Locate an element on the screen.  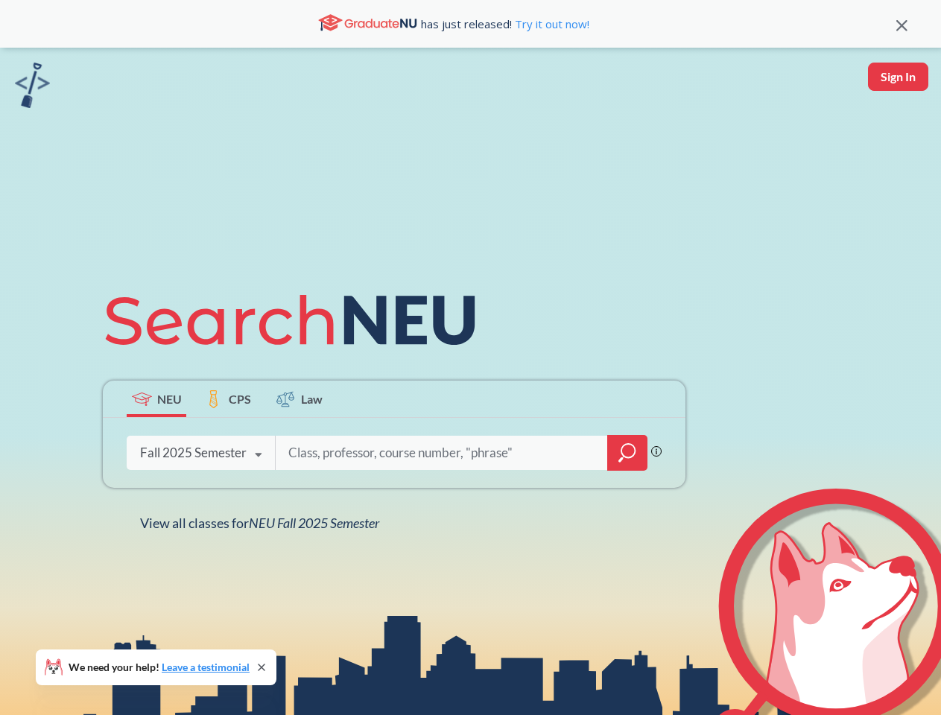
a: sandbox logo is located at coordinates (32, 87).